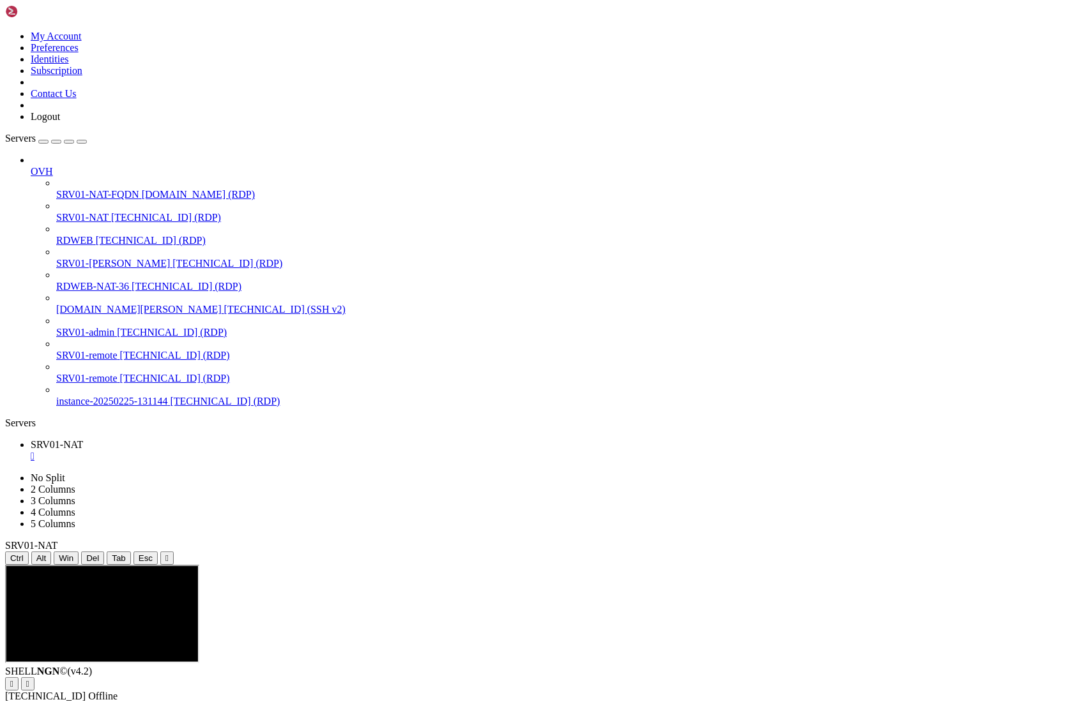  Describe the element at coordinates (75, 240) in the screenshot. I see `span: RDWEB` at that location.